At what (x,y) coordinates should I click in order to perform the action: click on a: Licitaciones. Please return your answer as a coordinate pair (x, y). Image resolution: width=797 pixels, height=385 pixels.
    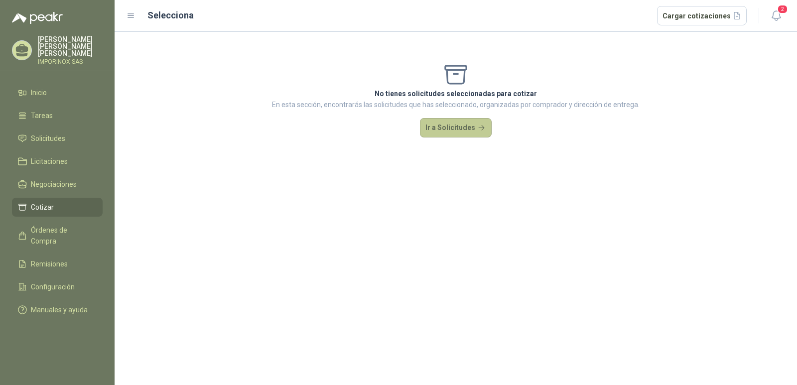
    Looking at the image, I should click on (57, 161).